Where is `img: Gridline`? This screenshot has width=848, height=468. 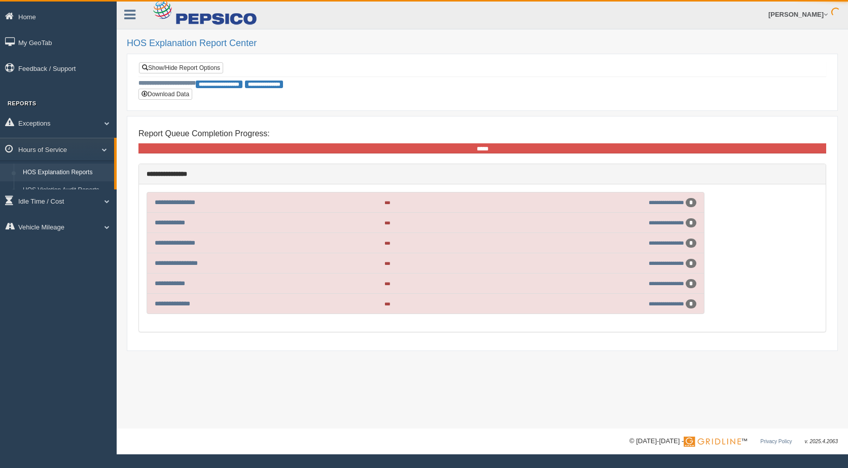 img: Gridline is located at coordinates (712, 442).